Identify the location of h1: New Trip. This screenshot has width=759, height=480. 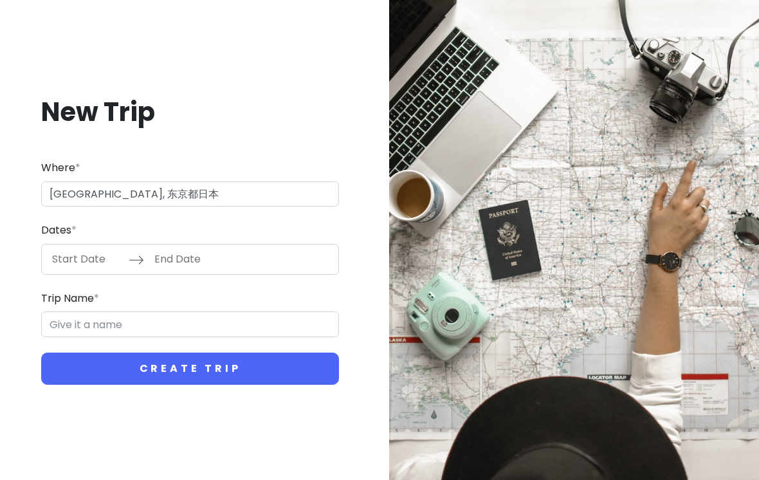
(190, 112).